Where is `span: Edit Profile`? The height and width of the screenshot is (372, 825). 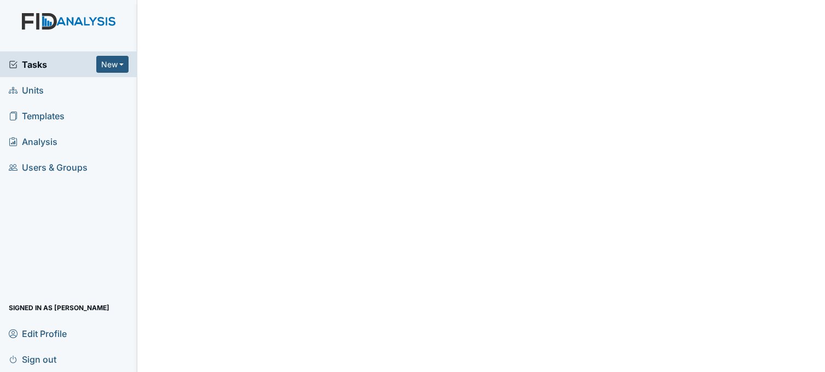 span: Edit Profile is located at coordinates (38, 333).